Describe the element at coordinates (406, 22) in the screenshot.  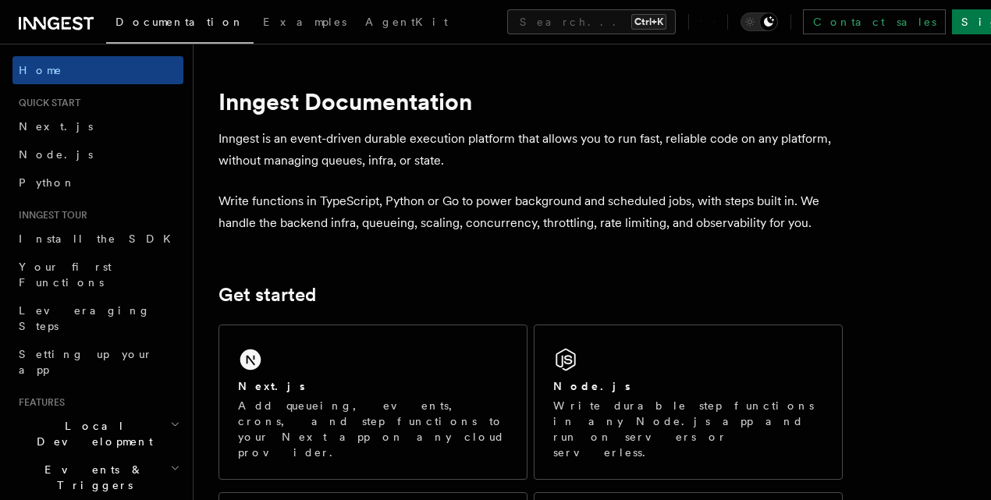
I see `span: AgentKit` at that location.